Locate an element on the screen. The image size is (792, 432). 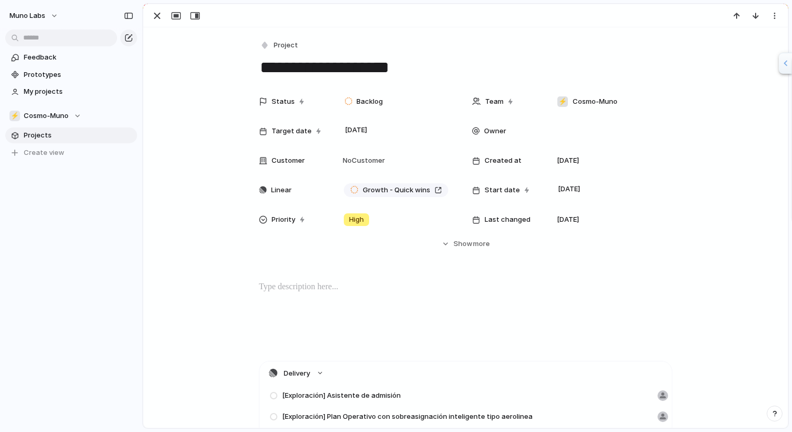
a: My projects is located at coordinates (71, 92).